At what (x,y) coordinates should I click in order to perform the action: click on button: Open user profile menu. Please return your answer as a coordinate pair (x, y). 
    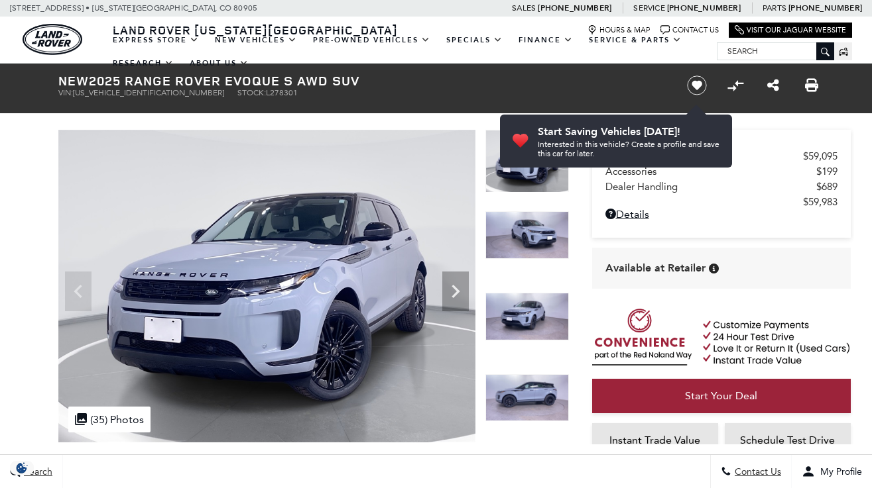
    Looking at the image, I should click on (831, 472).